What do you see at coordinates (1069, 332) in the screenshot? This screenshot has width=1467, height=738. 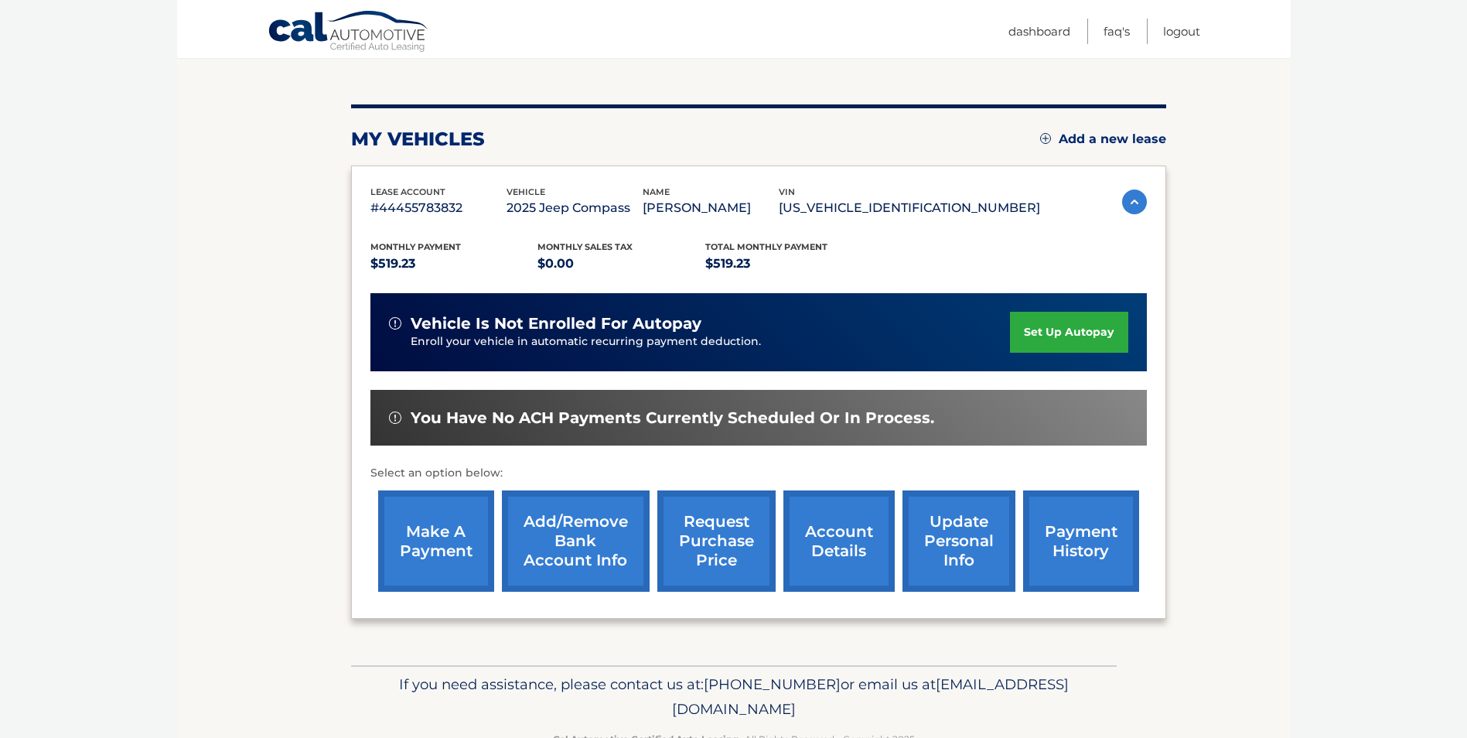 I see `a: set up autopay` at bounding box center [1069, 332].